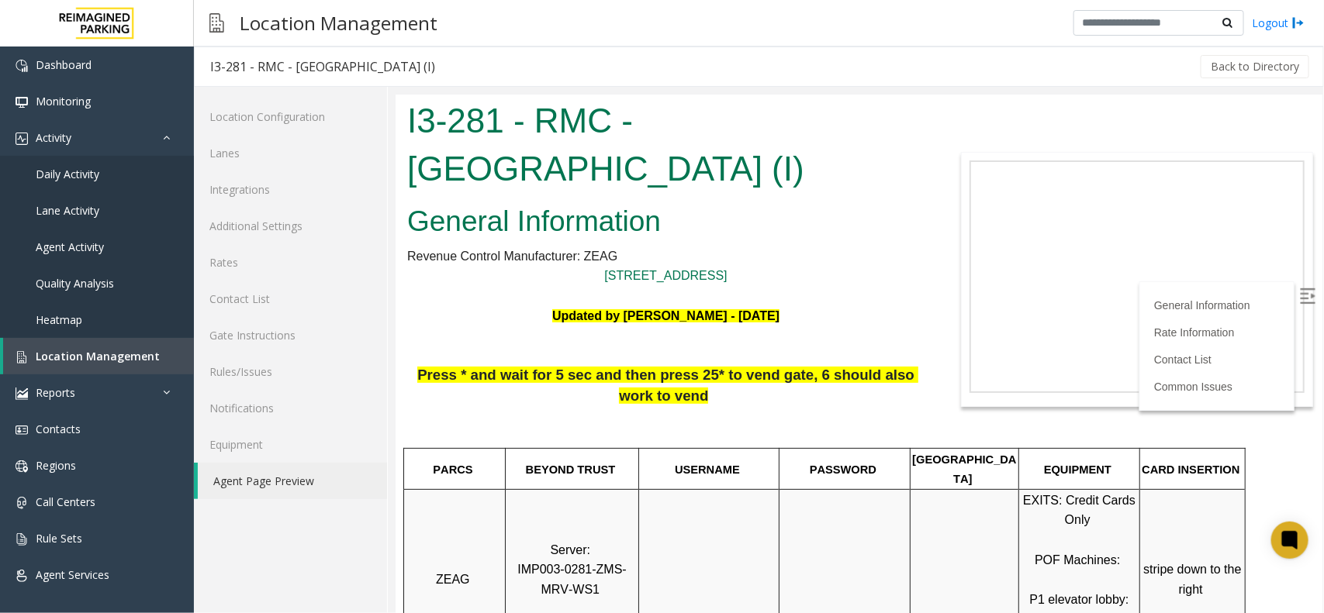  Describe the element at coordinates (290, 116) in the screenshot. I see `a: Location Configuration` at that location.